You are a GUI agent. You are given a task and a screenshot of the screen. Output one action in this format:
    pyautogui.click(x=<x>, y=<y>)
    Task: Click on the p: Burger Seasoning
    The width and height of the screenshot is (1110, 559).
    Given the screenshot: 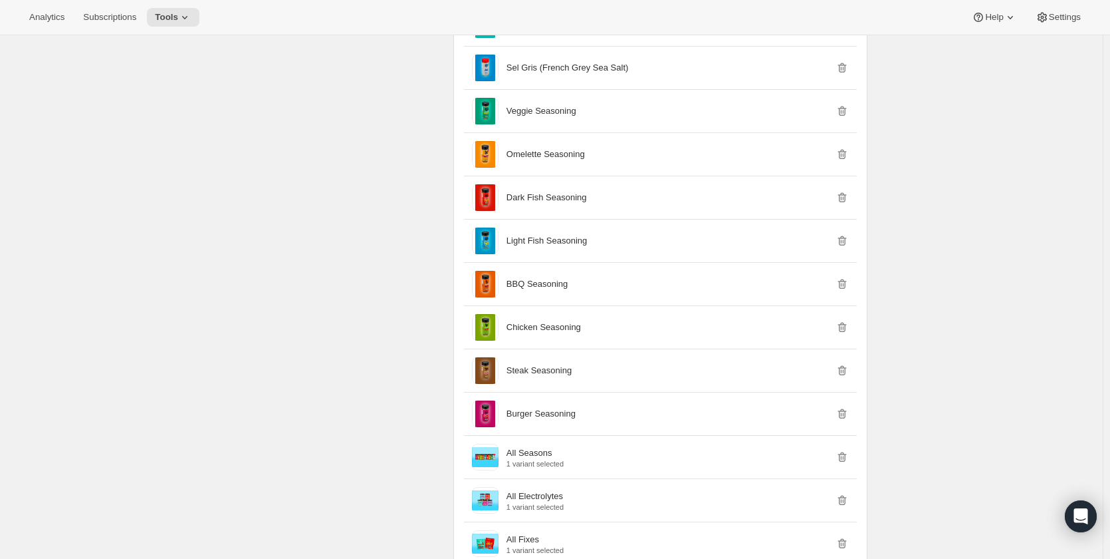 What is the action you would take?
    pyautogui.click(x=541, y=414)
    